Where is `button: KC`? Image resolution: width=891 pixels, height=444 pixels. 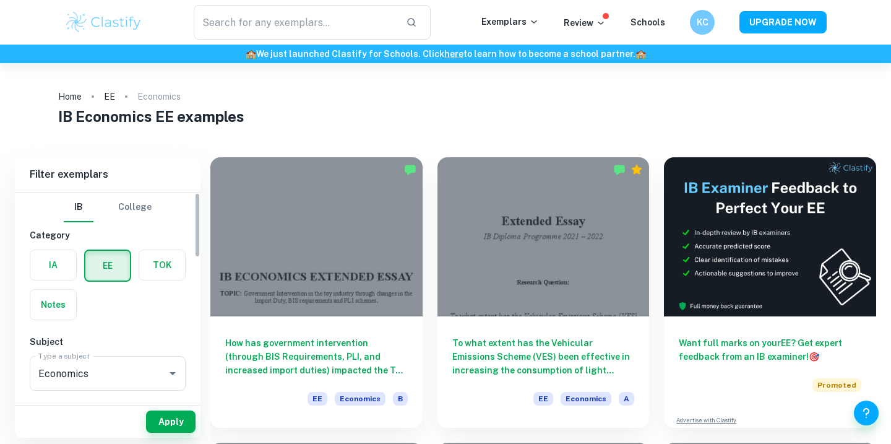
button: KC is located at coordinates (702, 22).